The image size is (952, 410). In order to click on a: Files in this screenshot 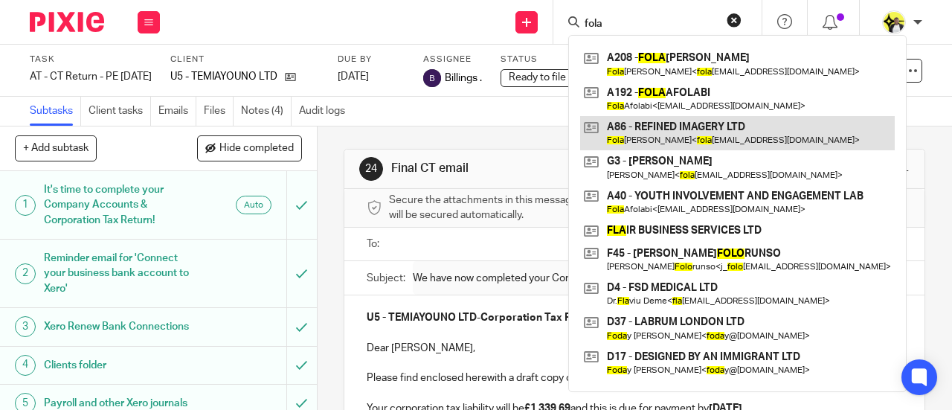, I will do `click(219, 111)`.